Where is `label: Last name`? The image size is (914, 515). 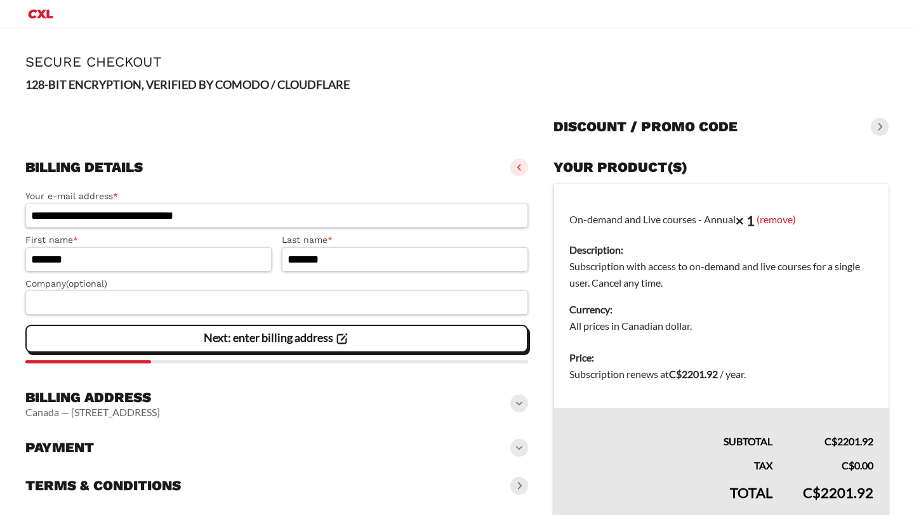 label: Last name is located at coordinates (405, 240).